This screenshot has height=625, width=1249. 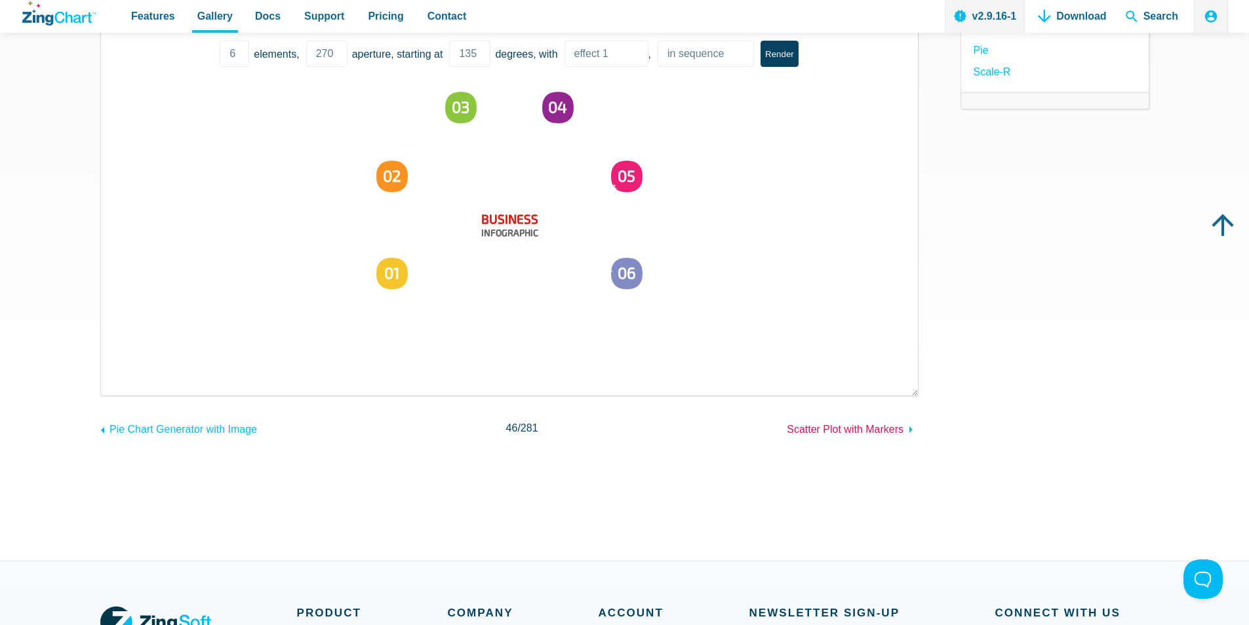 I want to click on a: Pie, so click(x=981, y=50).